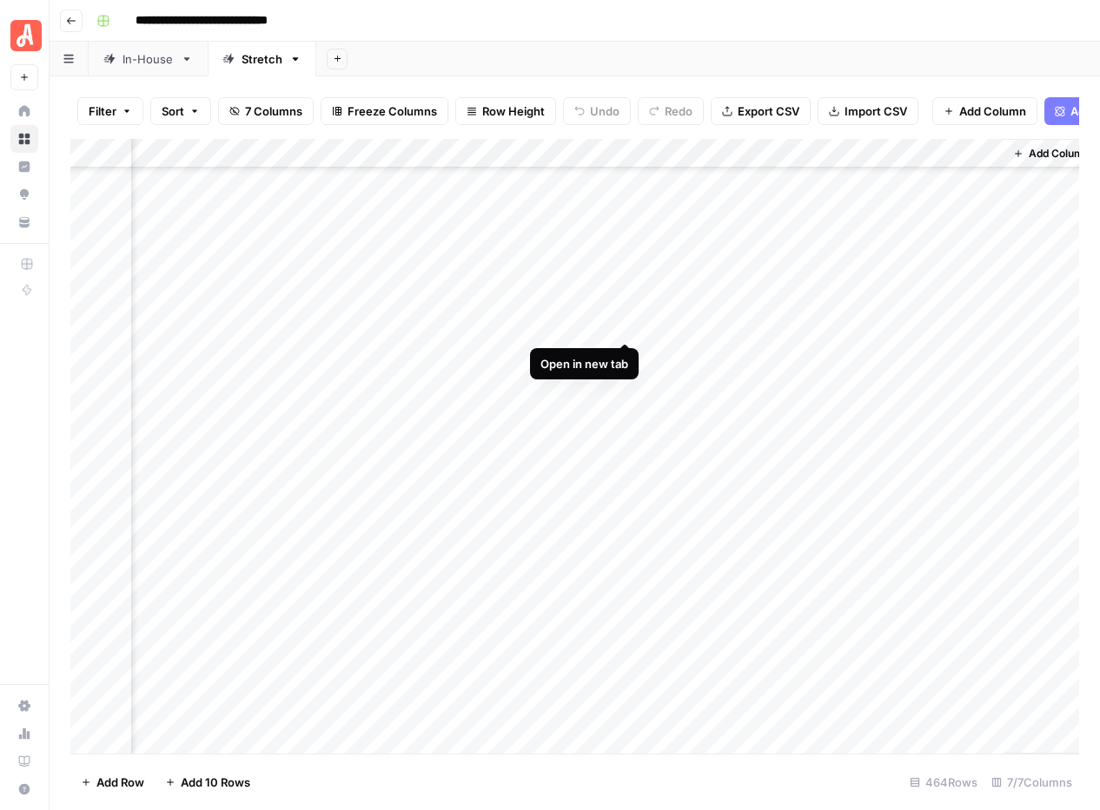  I want to click on button: Redo, so click(670, 111).